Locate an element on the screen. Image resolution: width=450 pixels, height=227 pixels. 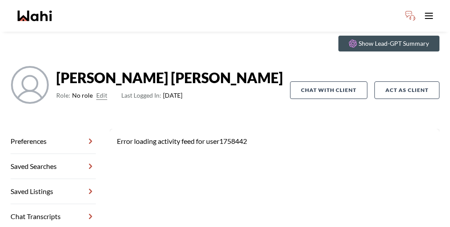
span: No role is located at coordinates (82, 95).